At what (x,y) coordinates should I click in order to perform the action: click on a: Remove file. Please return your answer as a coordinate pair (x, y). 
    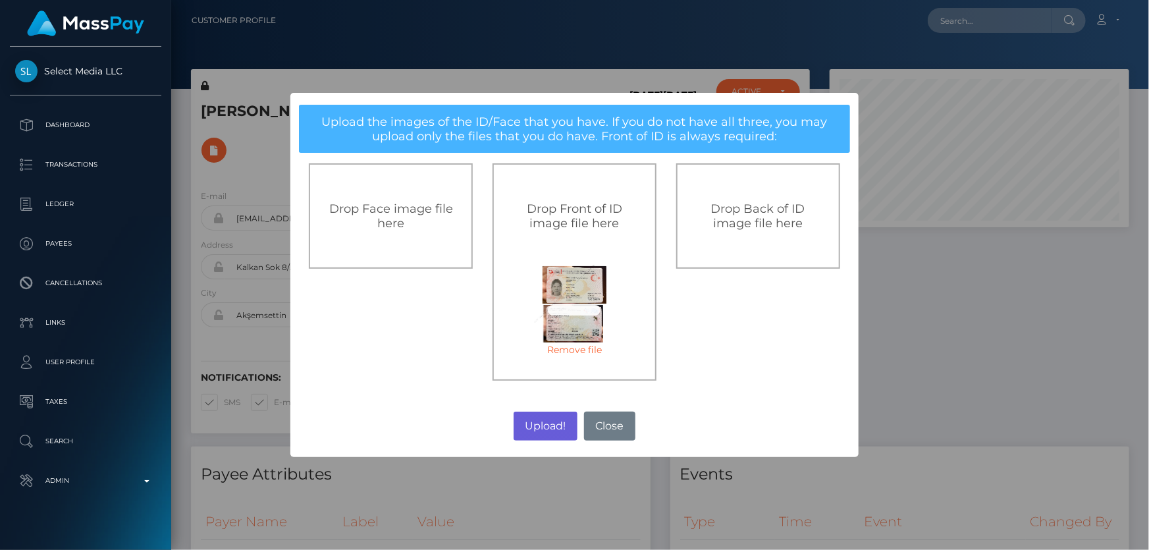
    Looking at the image, I should click on (574, 350).